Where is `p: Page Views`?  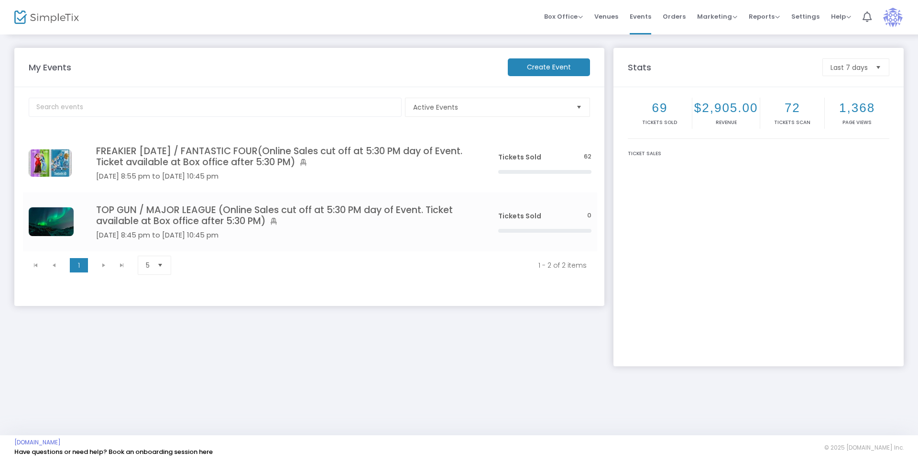
p: Page Views is located at coordinates (857, 122).